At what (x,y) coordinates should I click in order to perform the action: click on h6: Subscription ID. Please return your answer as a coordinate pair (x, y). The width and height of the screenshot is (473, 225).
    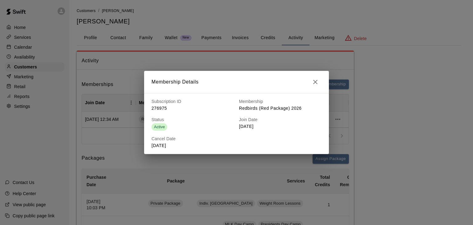
    Looking at the image, I should click on (193, 102).